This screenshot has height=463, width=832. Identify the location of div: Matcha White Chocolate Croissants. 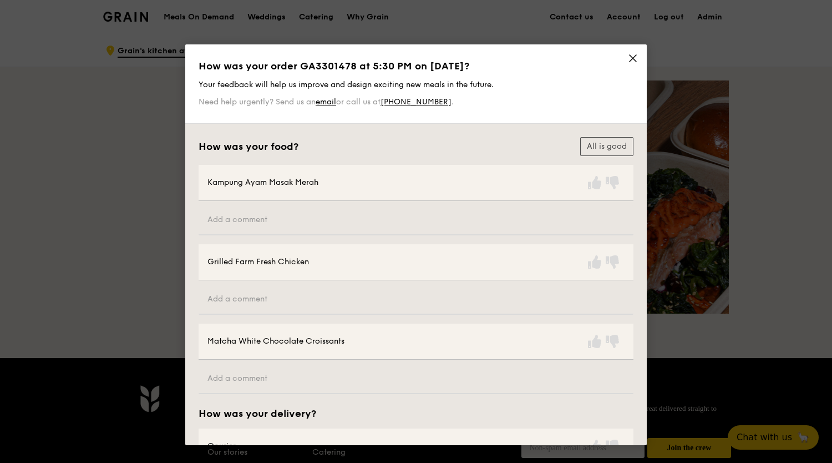
(276, 341).